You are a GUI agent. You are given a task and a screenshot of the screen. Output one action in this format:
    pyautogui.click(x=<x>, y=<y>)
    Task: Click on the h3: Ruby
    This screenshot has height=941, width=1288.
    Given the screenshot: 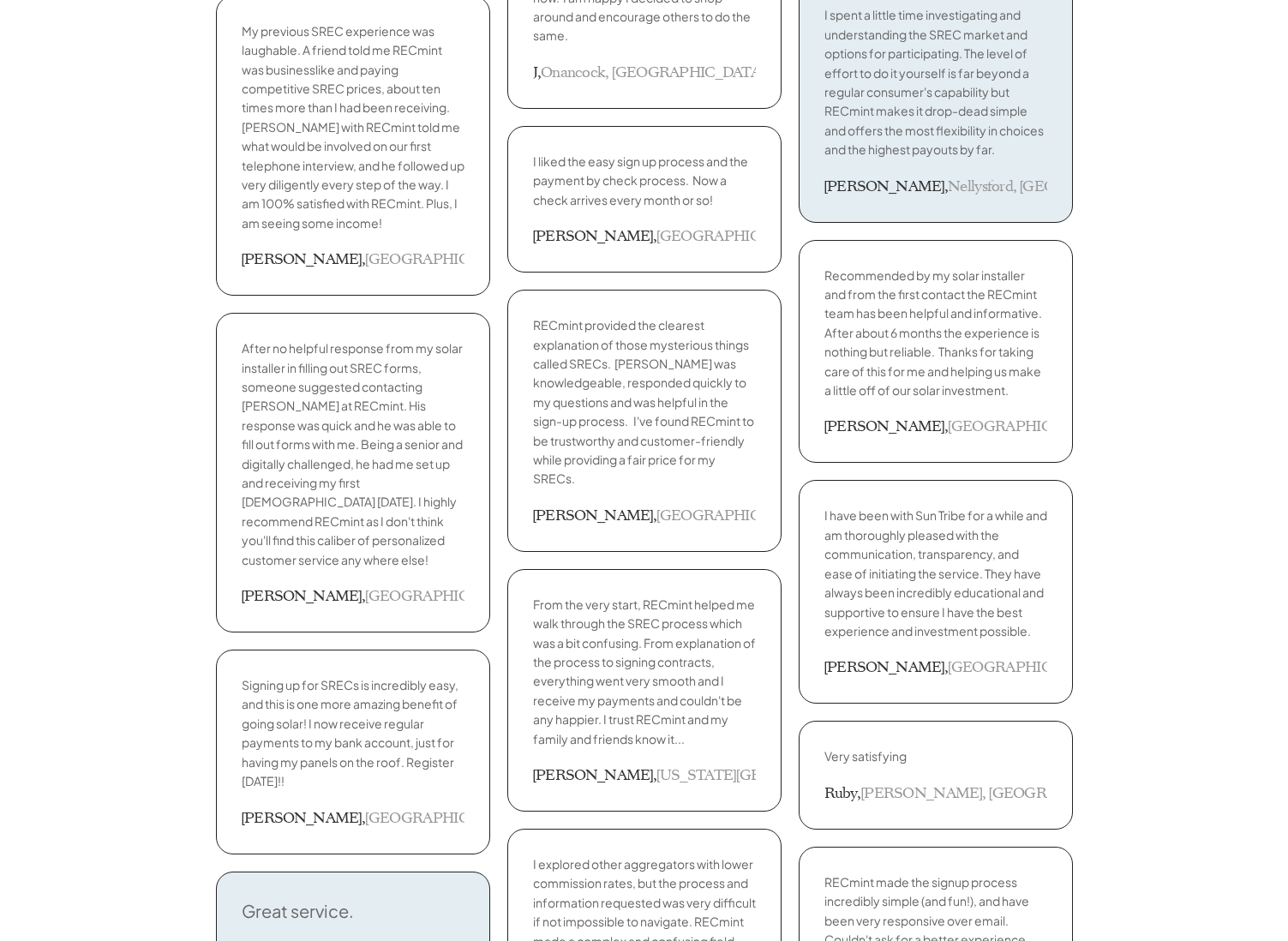 What is the action you would take?
    pyautogui.click(x=841, y=794)
    